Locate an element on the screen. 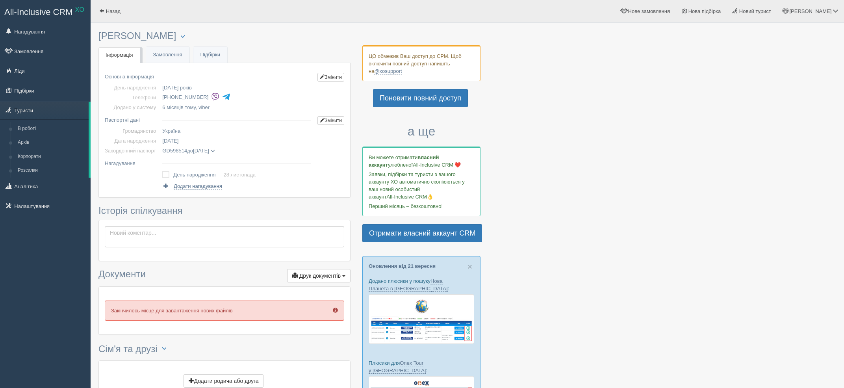  span: до is located at coordinates (188, 150).